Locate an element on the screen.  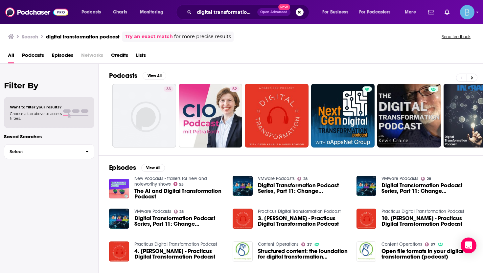
span: for more precise results is located at coordinates (202, 36).